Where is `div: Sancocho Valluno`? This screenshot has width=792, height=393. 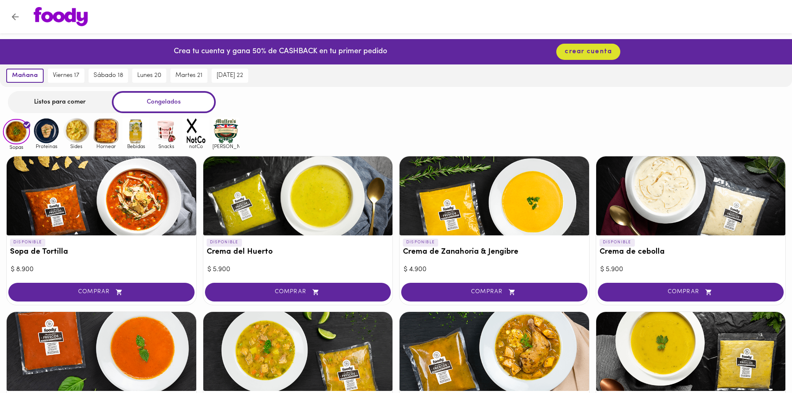 div: Sancocho Valluno is located at coordinates (495, 351).